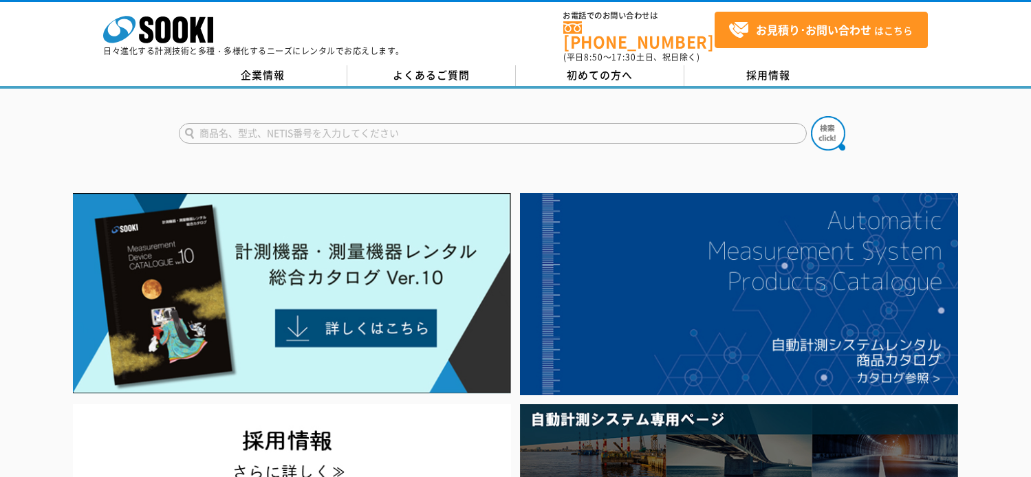 This screenshot has width=1031, height=477. What do you see at coordinates (768, 76) in the screenshot?
I see `a: 採用情報` at bounding box center [768, 76].